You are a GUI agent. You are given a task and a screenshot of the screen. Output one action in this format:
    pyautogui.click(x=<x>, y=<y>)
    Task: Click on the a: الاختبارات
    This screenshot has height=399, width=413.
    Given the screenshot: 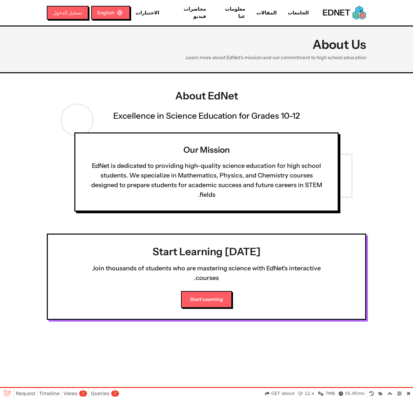 What is the action you would take?
    pyautogui.click(x=147, y=13)
    